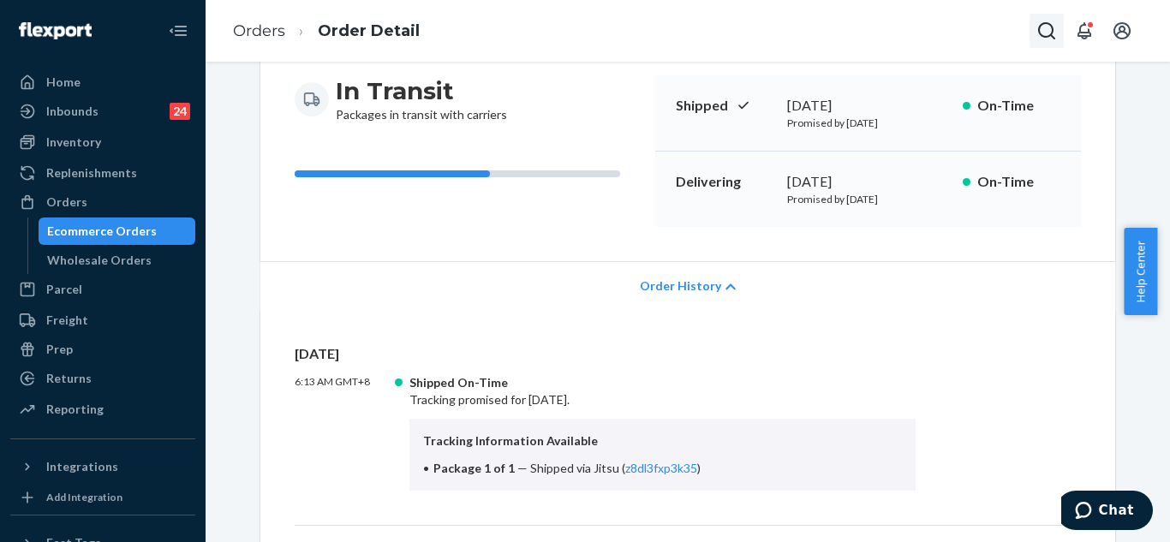 The image size is (1170, 542). Describe the element at coordinates (102, 231) in the screenshot. I see `div: Ecommerce Orders` at that location.